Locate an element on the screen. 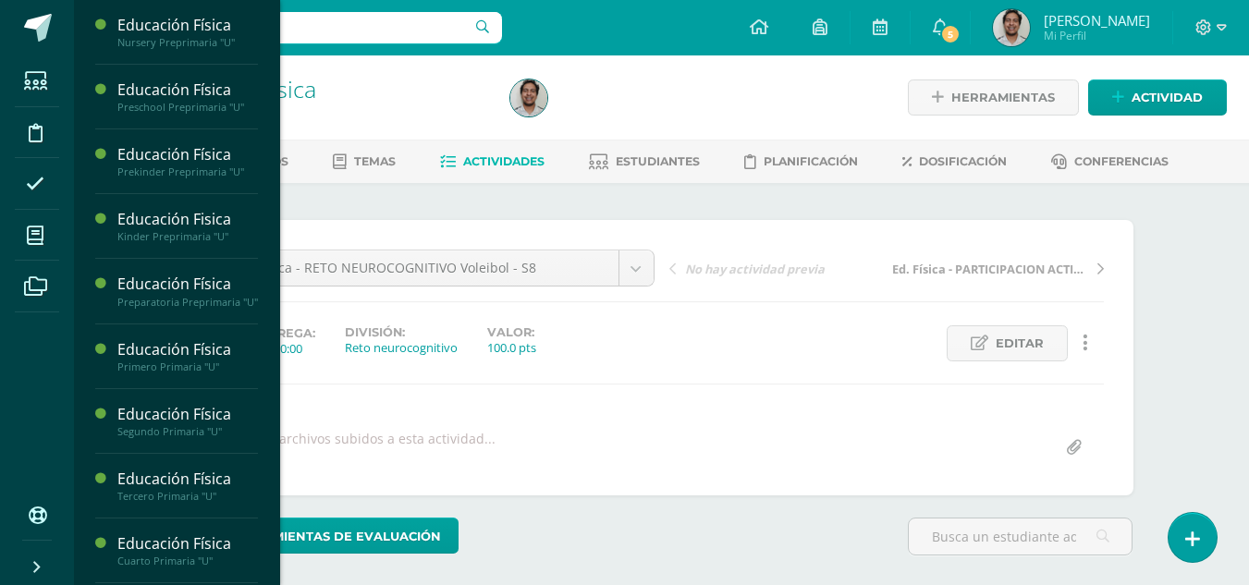 The height and width of the screenshot is (585, 1249). a: Planificación is located at coordinates (801, 162).